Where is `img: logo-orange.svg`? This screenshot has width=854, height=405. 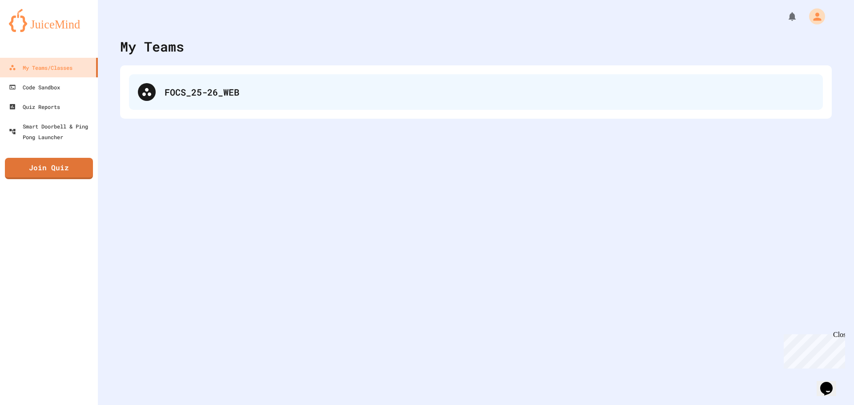
img: logo-orange.svg is located at coordinates (49, 20).